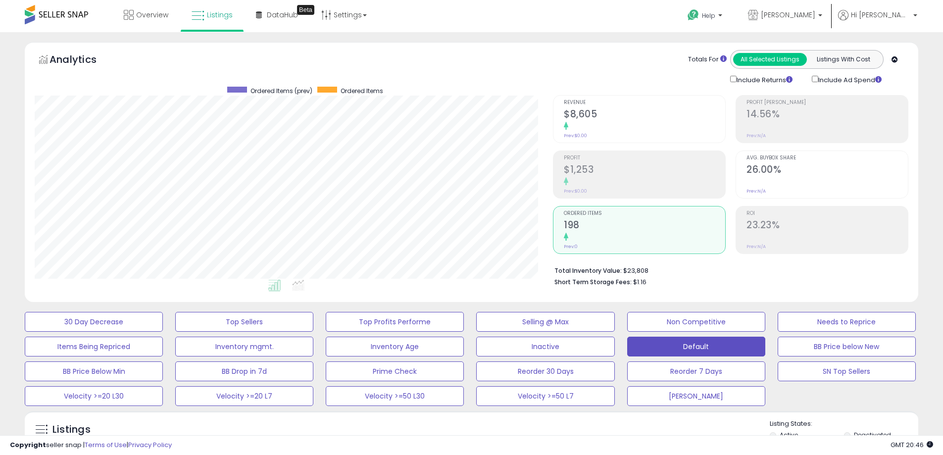 The width and height of the screenshot is (943, 455). I want to click on span: Help, so click(708, 15).